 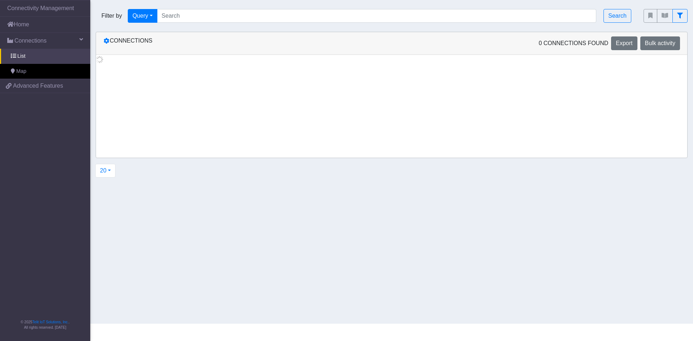 I want to click on span: Advanced Features, so click(x=38, y=86).